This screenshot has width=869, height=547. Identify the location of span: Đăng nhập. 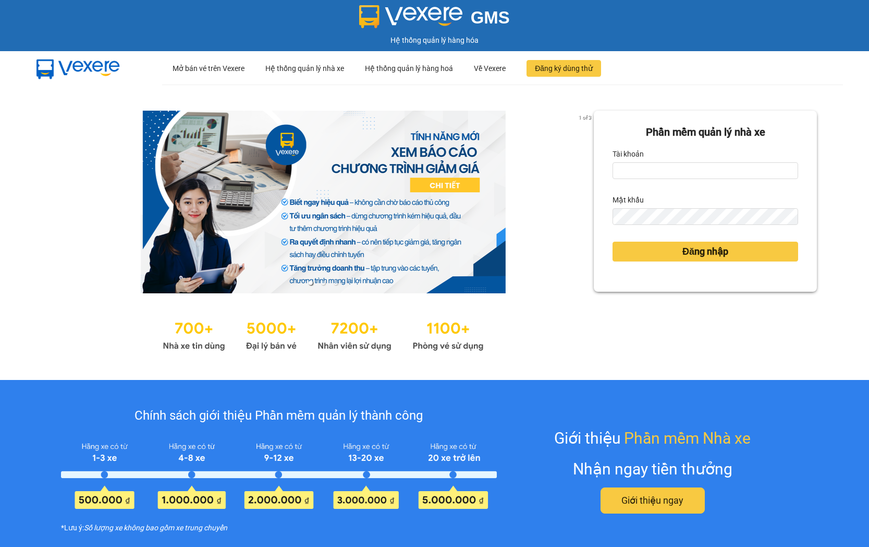
(706, 251).